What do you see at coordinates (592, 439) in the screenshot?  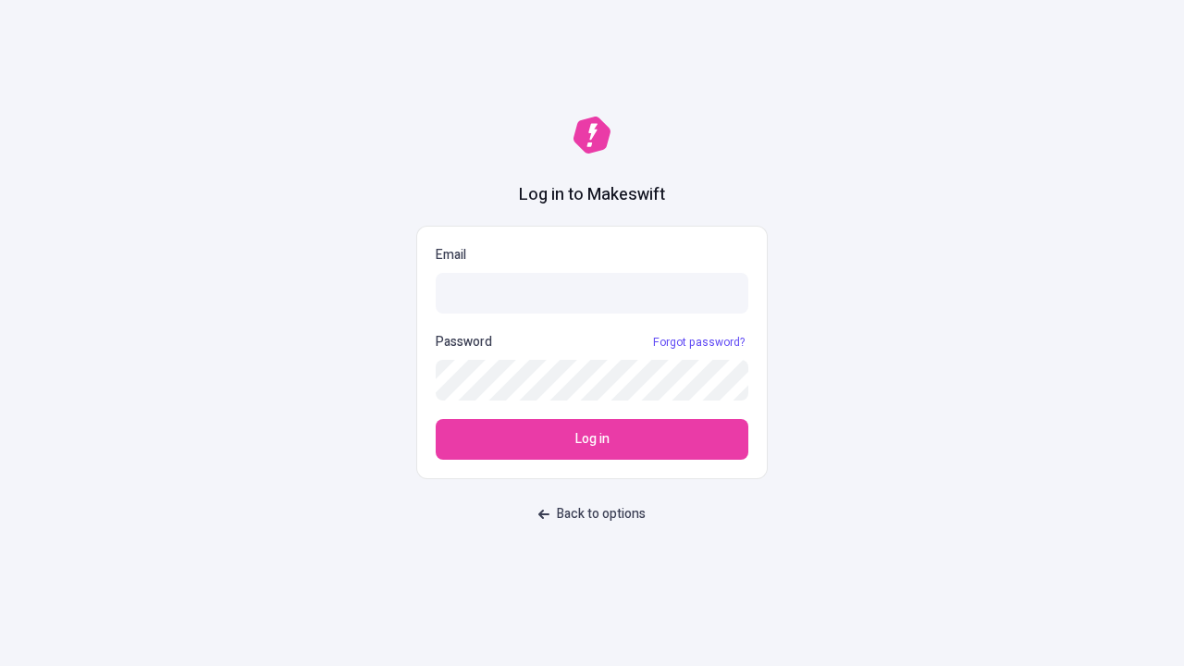 I see `span: Log in` at bounding box center [592, 439].